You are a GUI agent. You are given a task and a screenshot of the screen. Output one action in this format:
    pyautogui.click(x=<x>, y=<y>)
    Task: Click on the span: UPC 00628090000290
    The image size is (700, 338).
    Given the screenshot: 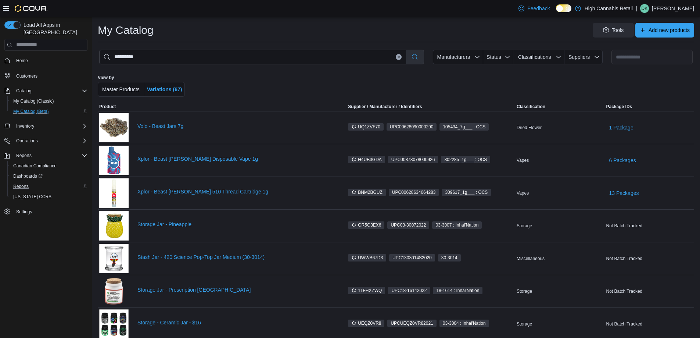 What is the action you would take?
    pyautogui.click(x=412, y=127)
    